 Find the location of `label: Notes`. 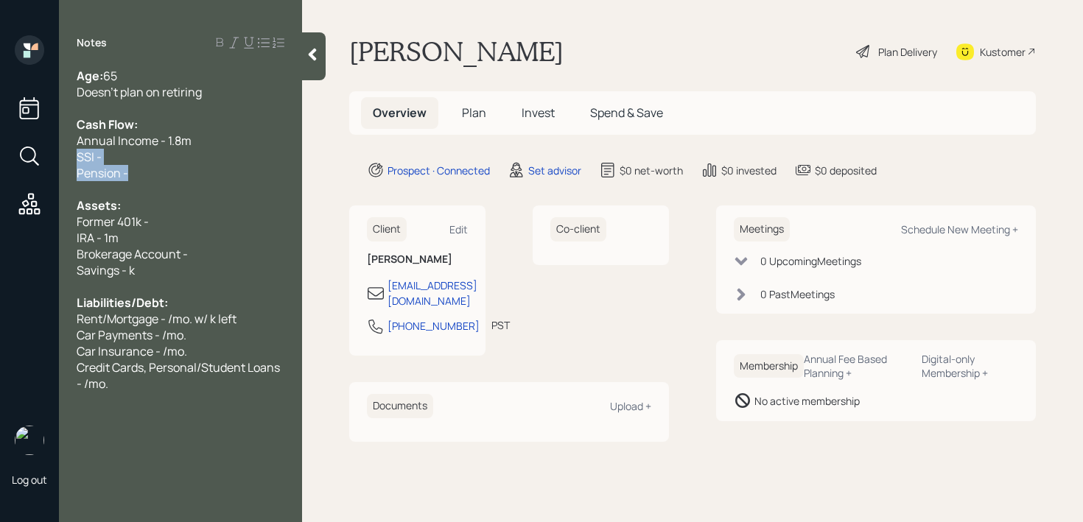

label: Notes is located at coordinates (91, 43).